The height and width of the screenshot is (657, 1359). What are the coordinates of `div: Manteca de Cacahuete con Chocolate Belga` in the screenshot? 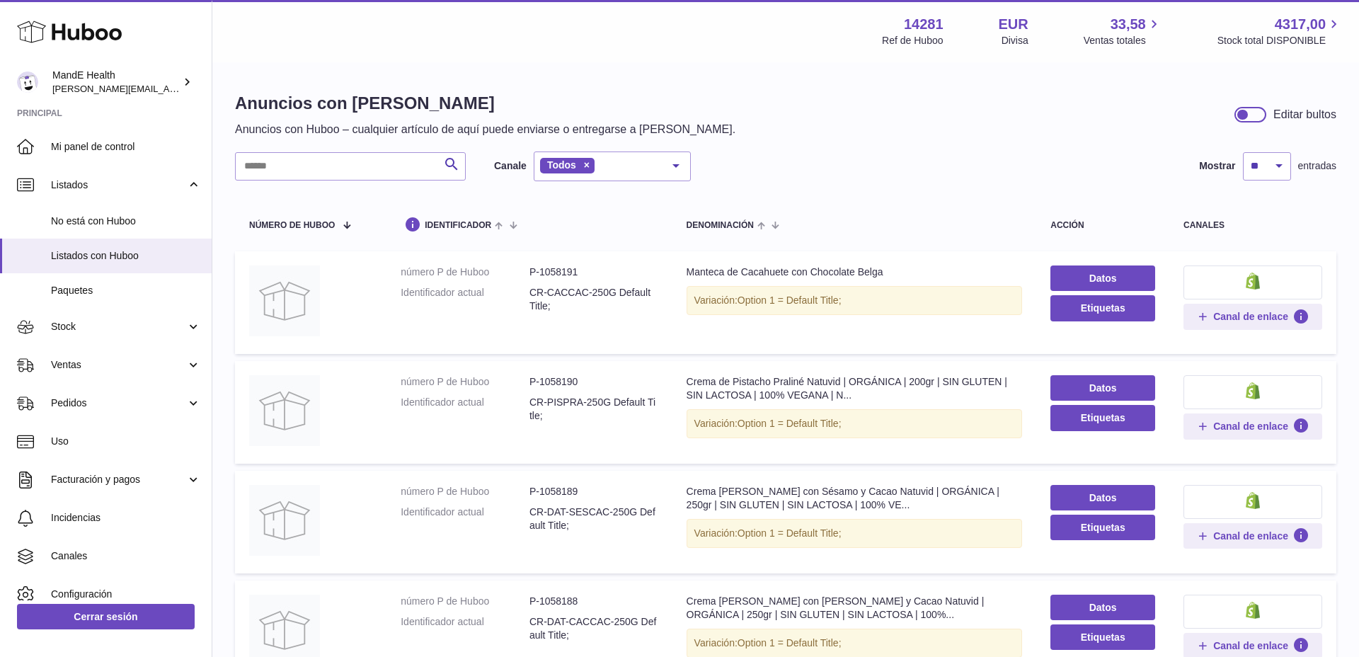 It's located at (854, 272).